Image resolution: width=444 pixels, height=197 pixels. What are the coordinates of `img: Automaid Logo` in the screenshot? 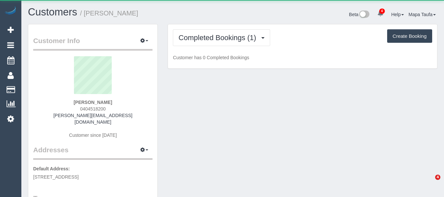 It's located at (11, 11).